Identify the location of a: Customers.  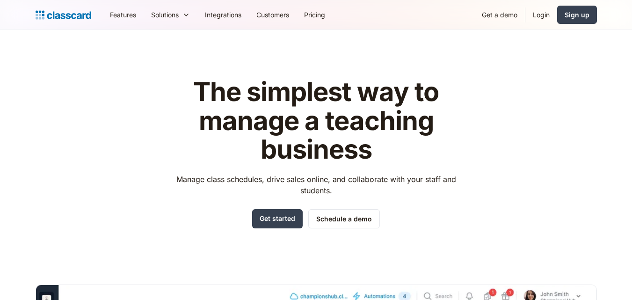
(273, 14).